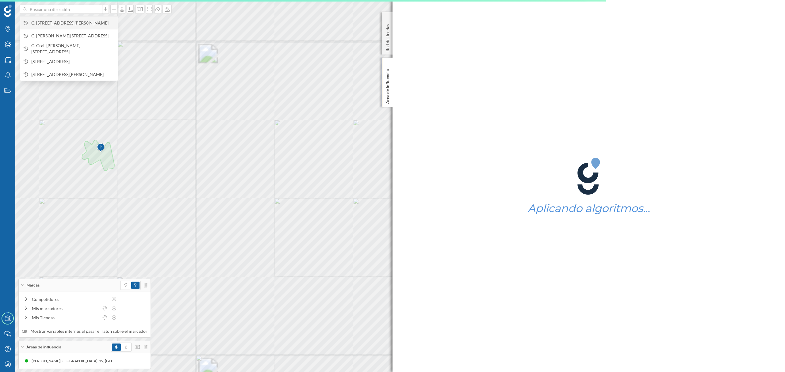 The image size is (785, 372). I want to click on label: Mostrar variables internas al pasar el ratón sobre el marcador, so click(85, 332).